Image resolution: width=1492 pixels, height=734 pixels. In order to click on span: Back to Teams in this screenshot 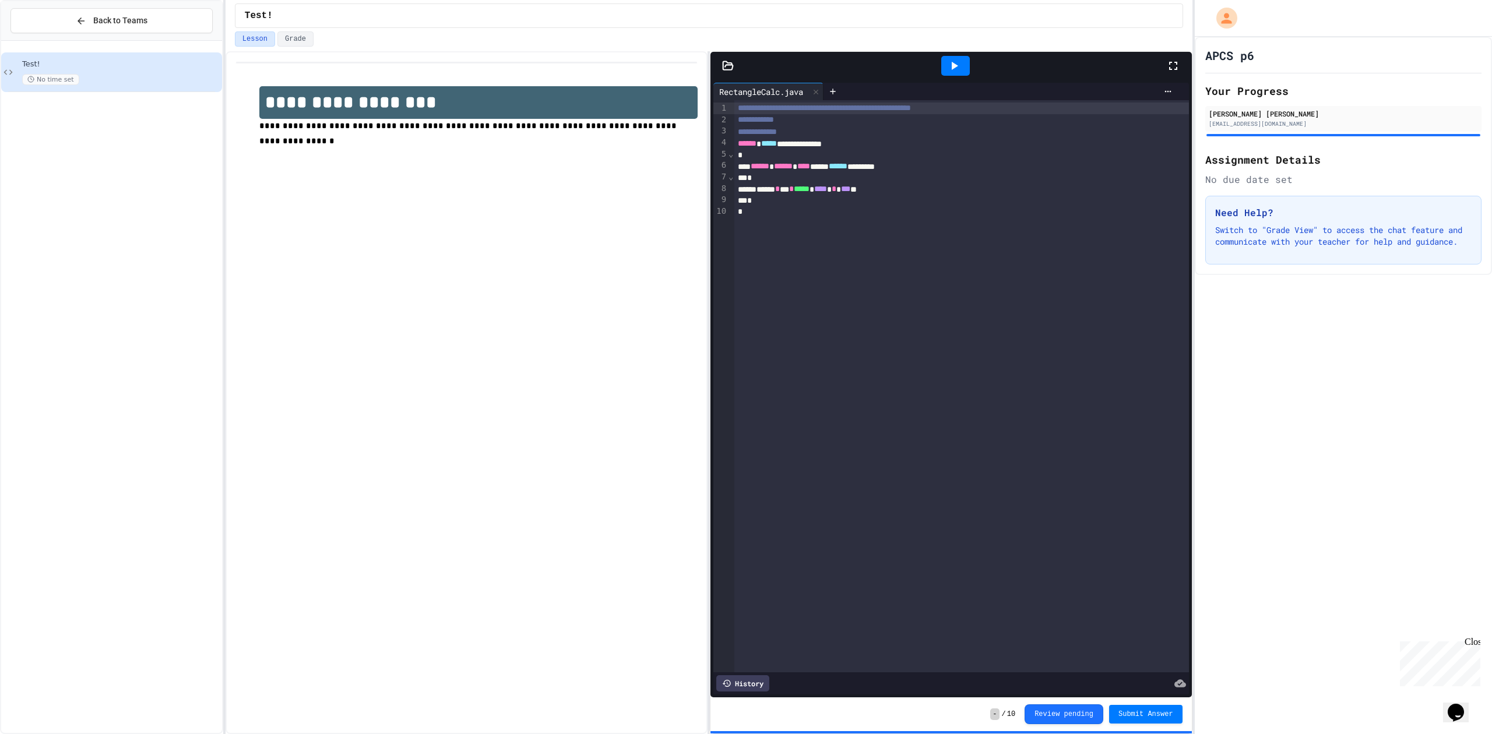, I will do `click(120, 20)`.